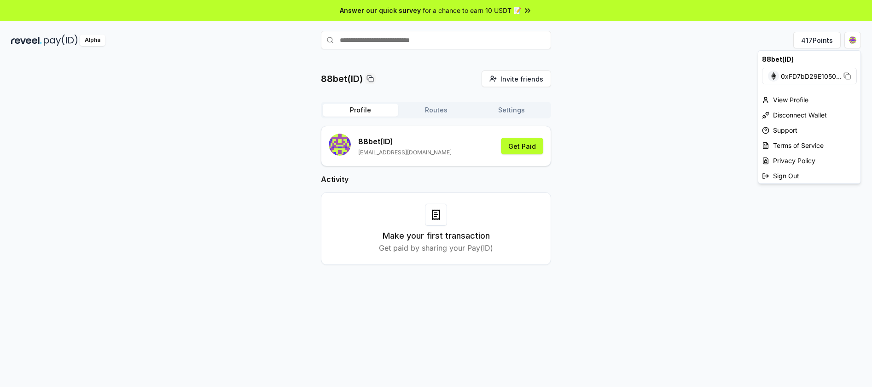  I want to click on div: Support, so click(809, 130).